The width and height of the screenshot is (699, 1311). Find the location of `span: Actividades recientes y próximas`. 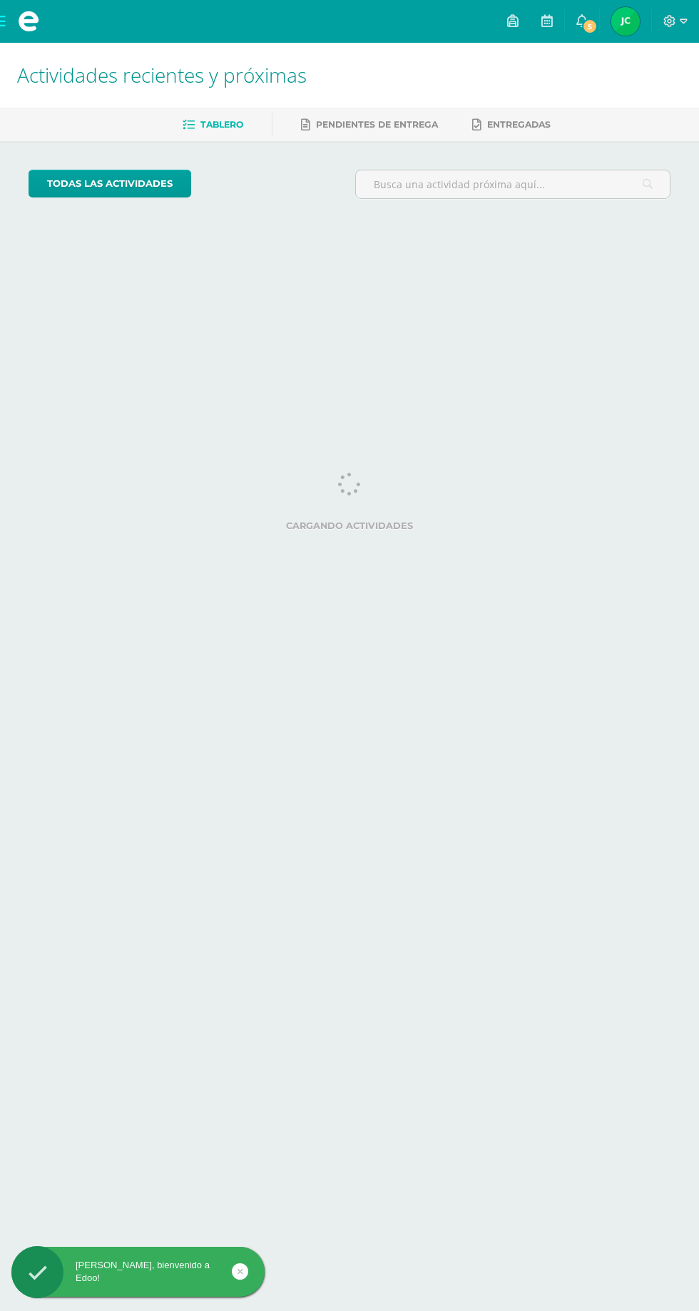

span: Actividades recientes y próximas is located at coordinates (162, 75).